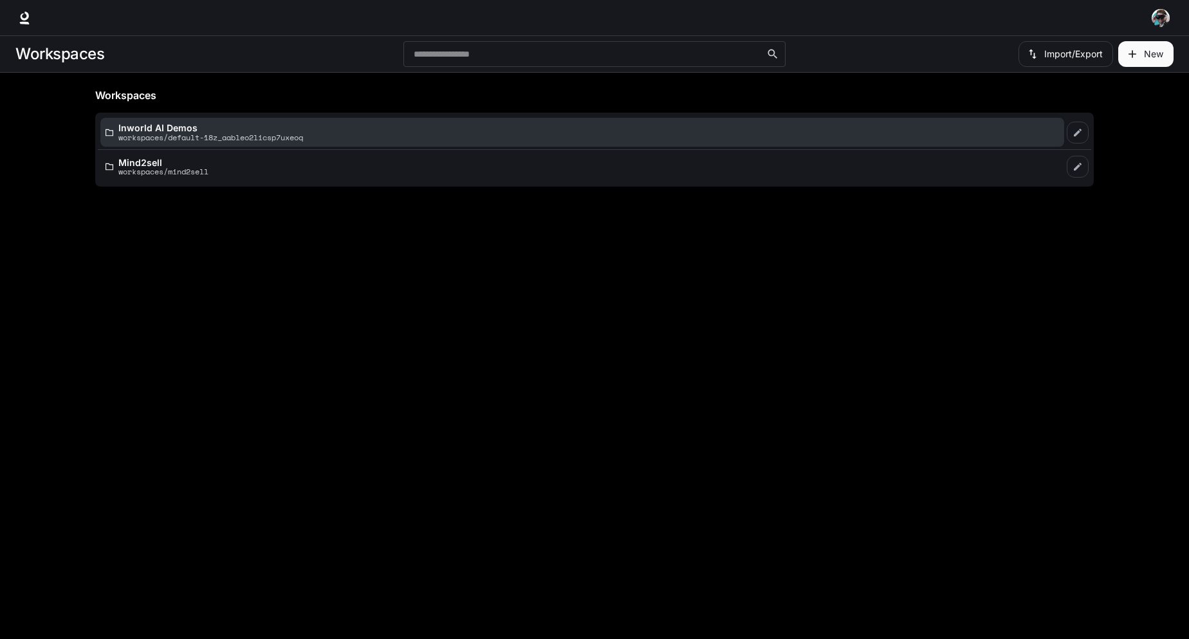 The height and width of the screenshot is (639, 1189). What do you see at coordinates (582, 167) in the screenshot?
I see `a: Mind2sellworkspaces/mind2sell` at bounding box center [582, 167].